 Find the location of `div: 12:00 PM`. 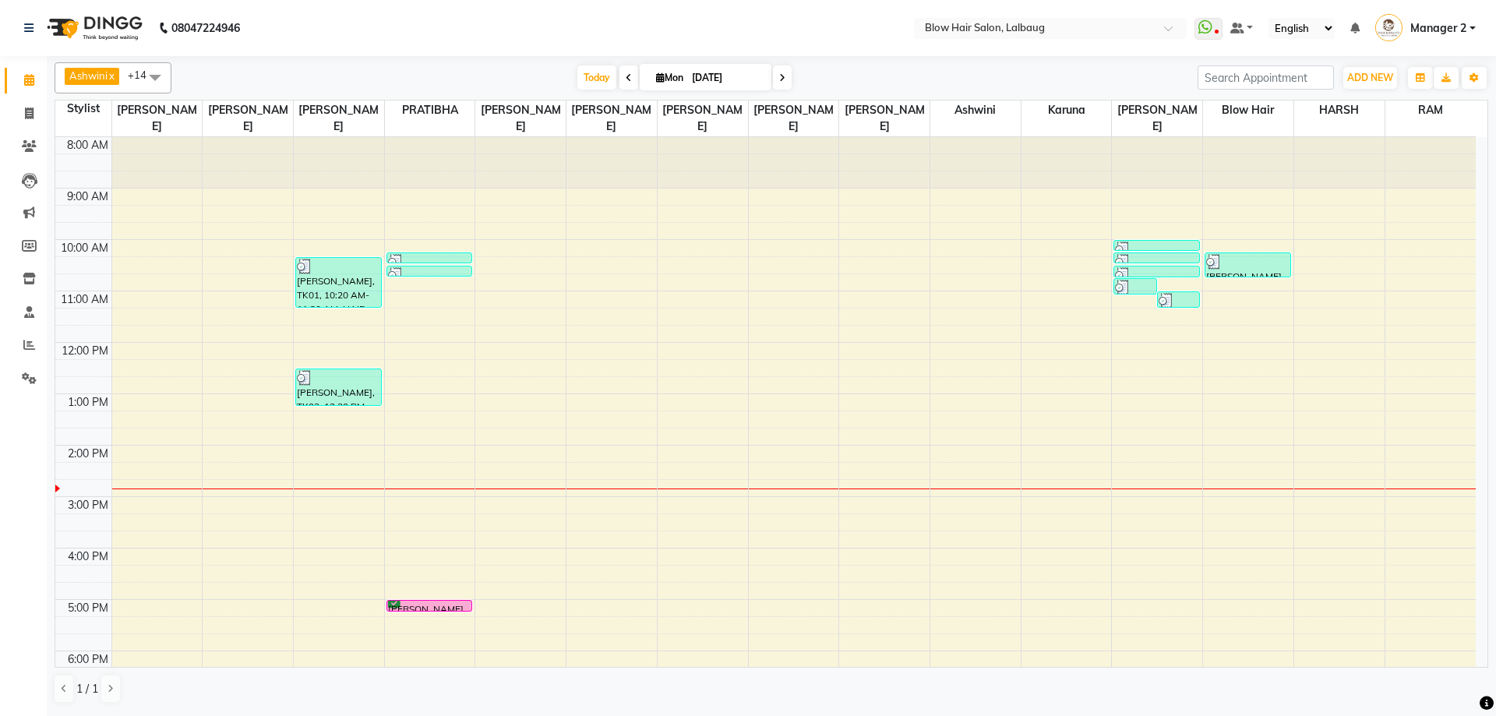

div: 12:00 PM is located at coordinates (85, 351).